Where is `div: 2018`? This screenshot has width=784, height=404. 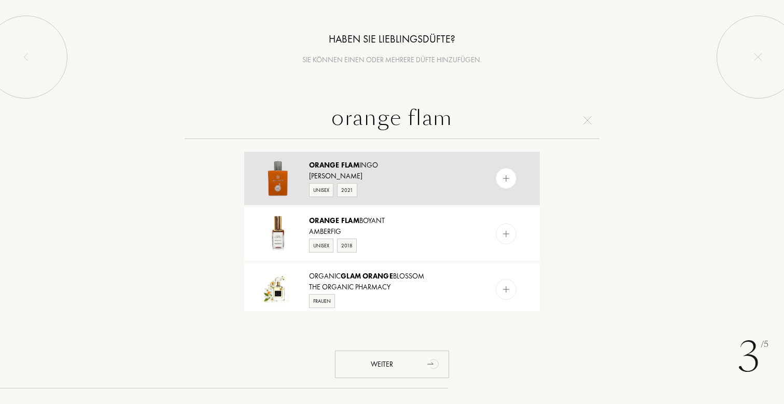 div: 2018 is located at coordinates (347, 245).